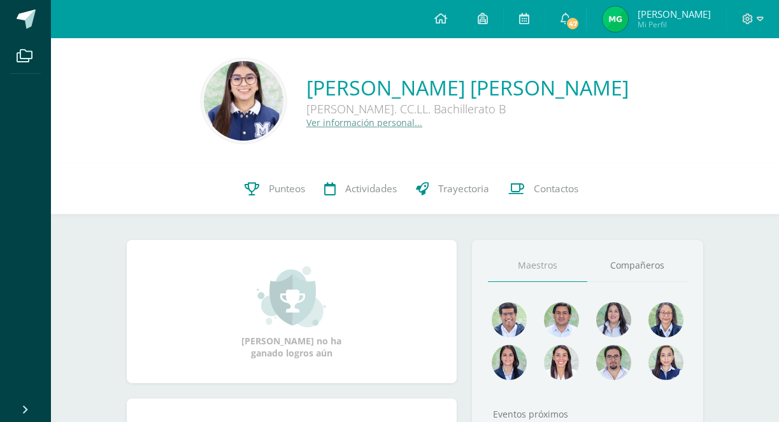  What do you see at coordinates (509, 363) in the screenshot?
I see `img: d4e0c534ae446c0d00535d3bb96704e9.png` at bounding box center [509, 363].